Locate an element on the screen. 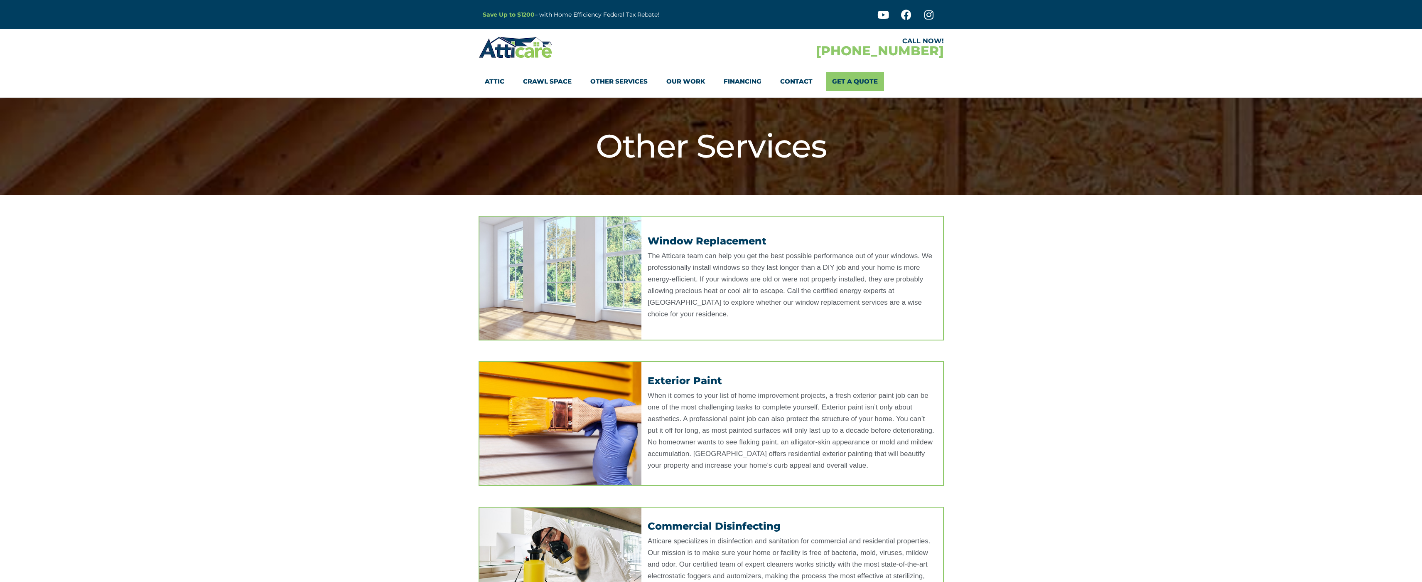 The height and width of the screenshot is (582, 1422). nav: Menu is located at coordinates (711, 81).